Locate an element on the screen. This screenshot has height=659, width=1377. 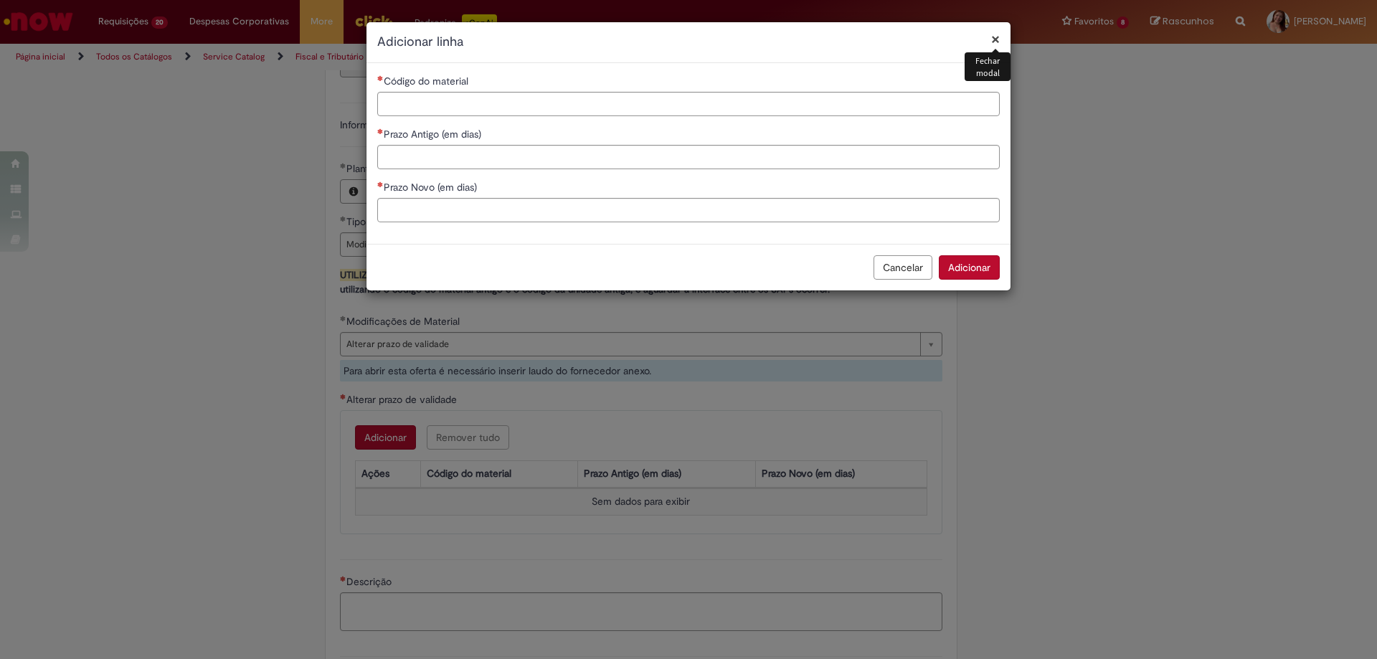
input: Prazo Antigo (em dias) is located at coordinates (689, 157).